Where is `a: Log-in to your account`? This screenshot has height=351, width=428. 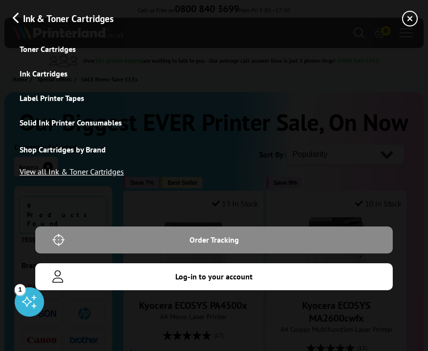 a: Log-in to your account is located at coordinates (214, 276).